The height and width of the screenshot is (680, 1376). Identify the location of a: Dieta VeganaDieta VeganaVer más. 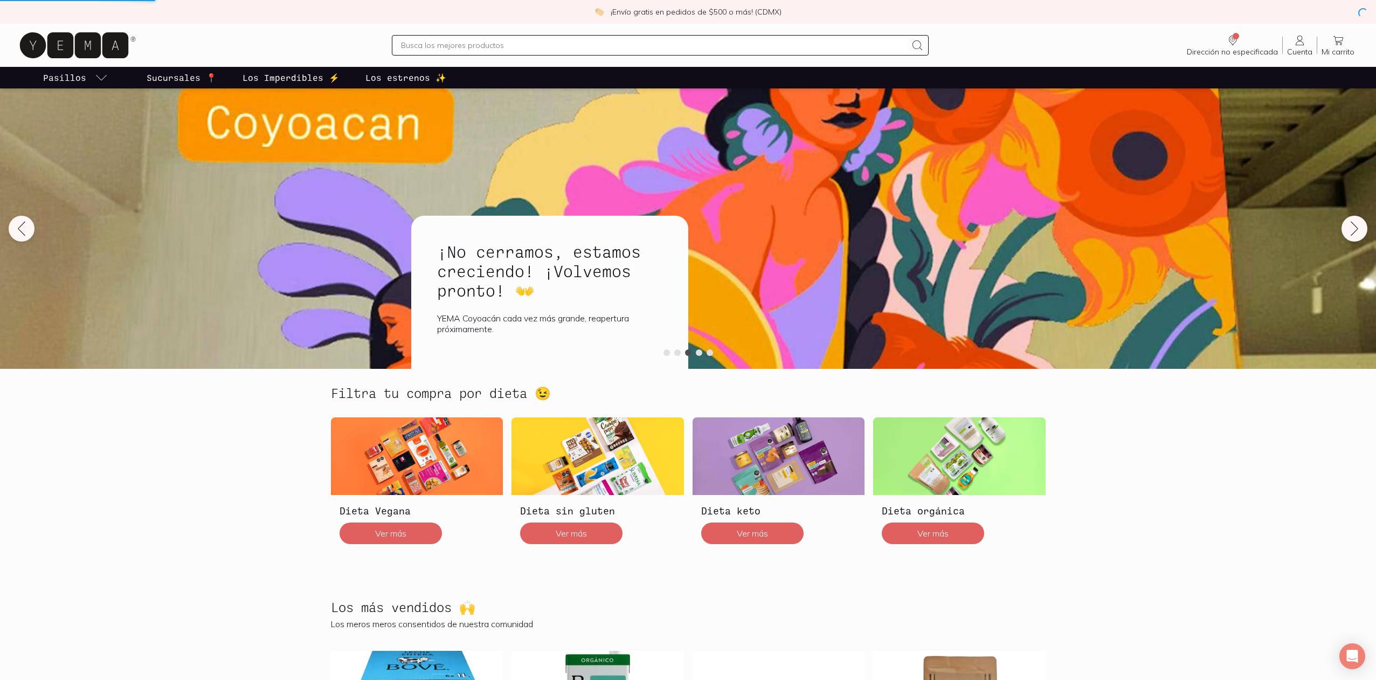
(417, 485).